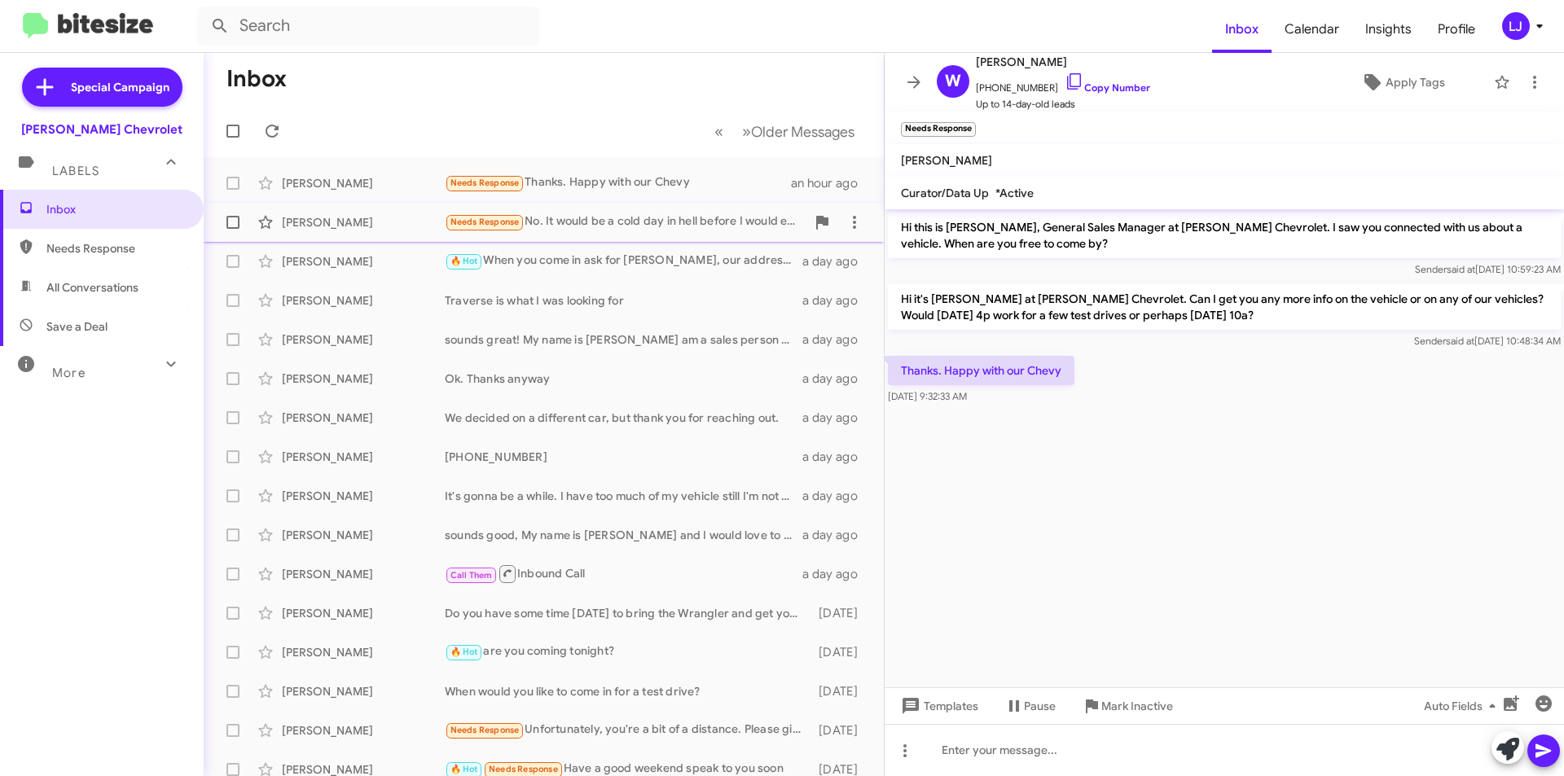 The image size is (1564, 776). Describe the element at coordinates (68, 373) in the screenshot. I see `span: More` at that location.